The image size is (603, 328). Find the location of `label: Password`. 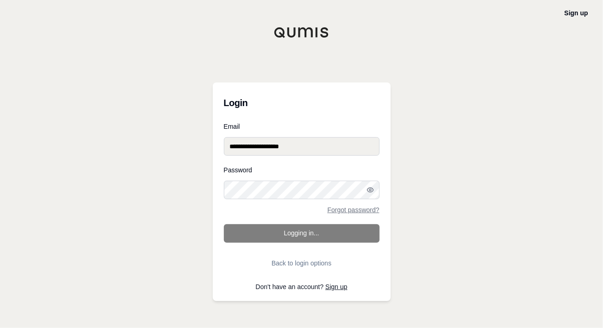

label: Password is located at coordinates (302, 170).